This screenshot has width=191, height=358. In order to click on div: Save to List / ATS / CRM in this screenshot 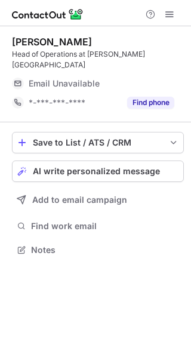, I will do `click(98, 143)`.